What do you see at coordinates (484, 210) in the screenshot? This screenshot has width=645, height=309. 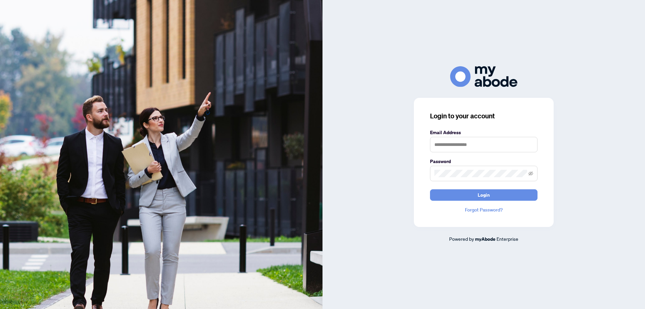 I see `a: Forgot Password?` at bounding box center [484, 210].